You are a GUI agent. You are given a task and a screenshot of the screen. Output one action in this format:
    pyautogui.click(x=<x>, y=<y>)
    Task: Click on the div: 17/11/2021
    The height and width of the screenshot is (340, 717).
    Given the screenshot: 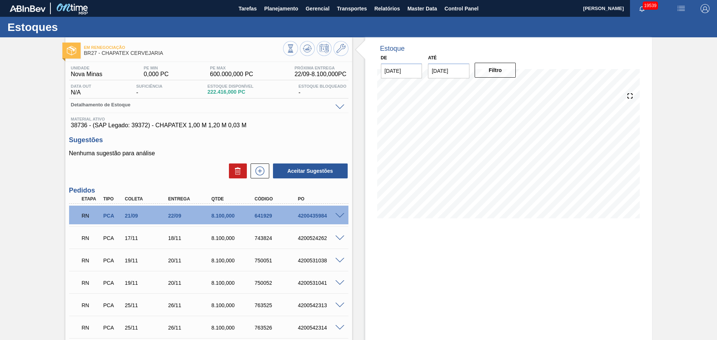 What is the action you would take?
    pyautogui.click(x=147, y=238)
    